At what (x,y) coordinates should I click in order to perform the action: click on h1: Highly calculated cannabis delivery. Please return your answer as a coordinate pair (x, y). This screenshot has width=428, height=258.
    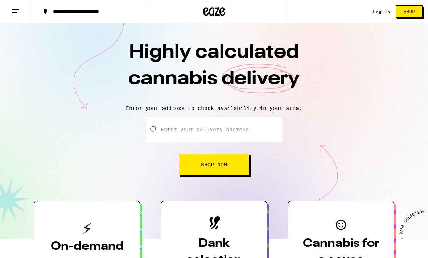
    Looking at the image, I should click on (214, 70).